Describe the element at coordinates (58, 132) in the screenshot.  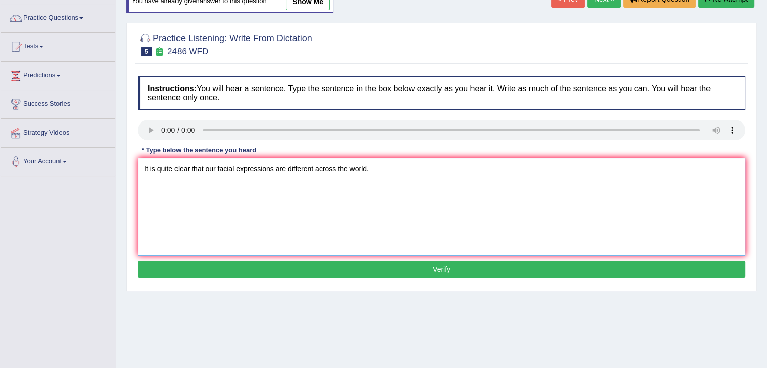
I see `a: Strategy Videos` at that location.